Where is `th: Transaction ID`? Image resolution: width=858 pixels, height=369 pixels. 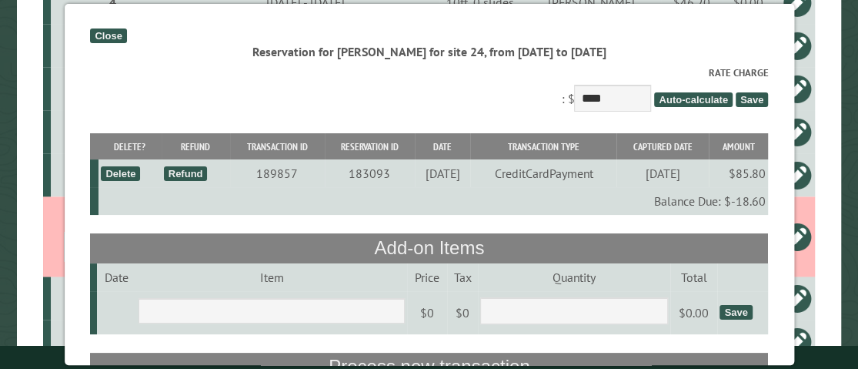
th: Transaction ID is located at coordinates (277, 146).